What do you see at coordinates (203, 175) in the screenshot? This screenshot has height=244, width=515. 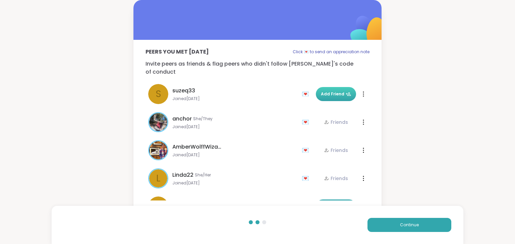 I see `span: She/Her` at bounding box center [203, 175].